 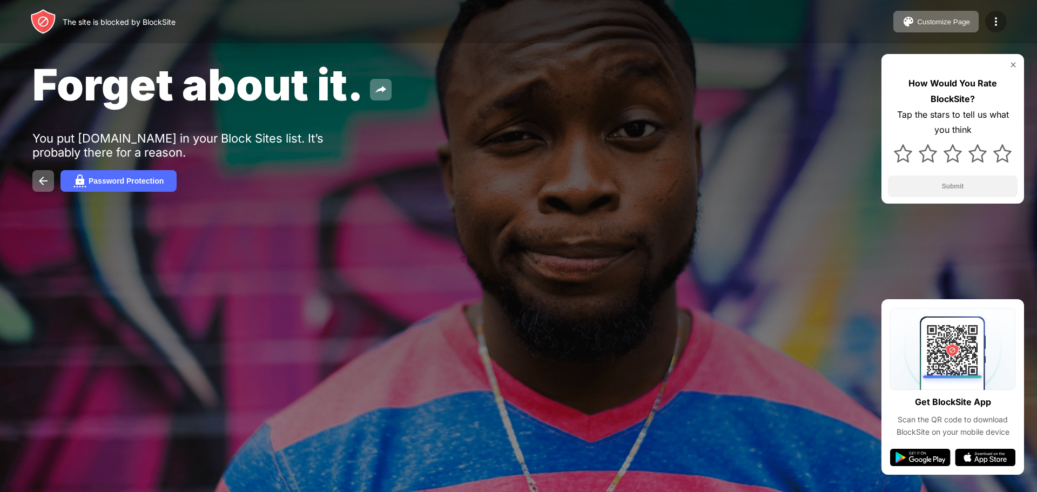 I want to click on div: Scan the QR code to download BlockSite on your mobile device, so click(x=952, y=425).